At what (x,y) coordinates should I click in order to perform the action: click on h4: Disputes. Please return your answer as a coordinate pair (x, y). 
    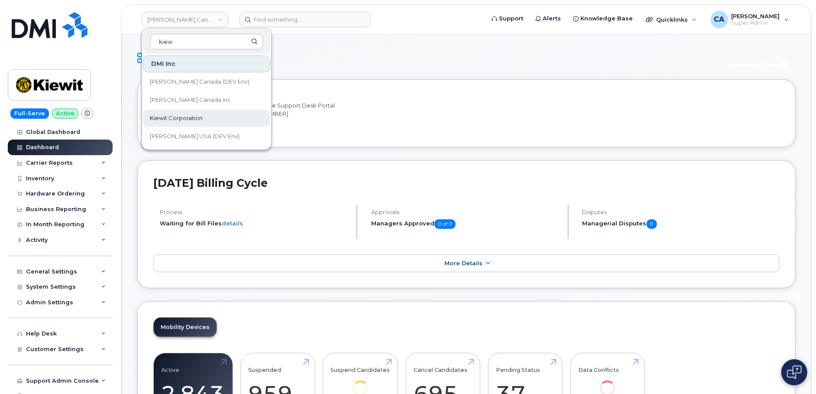
    Looking at the image, I should click on (681, 212).